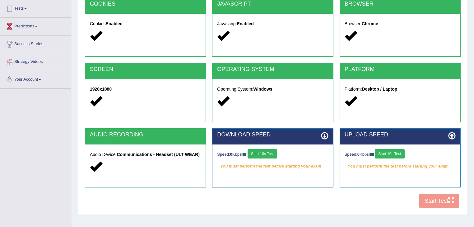  Describe the element at coordinates (400, 135) in the screenshot. I see `h2: UPLOAD SPEED` at that location.